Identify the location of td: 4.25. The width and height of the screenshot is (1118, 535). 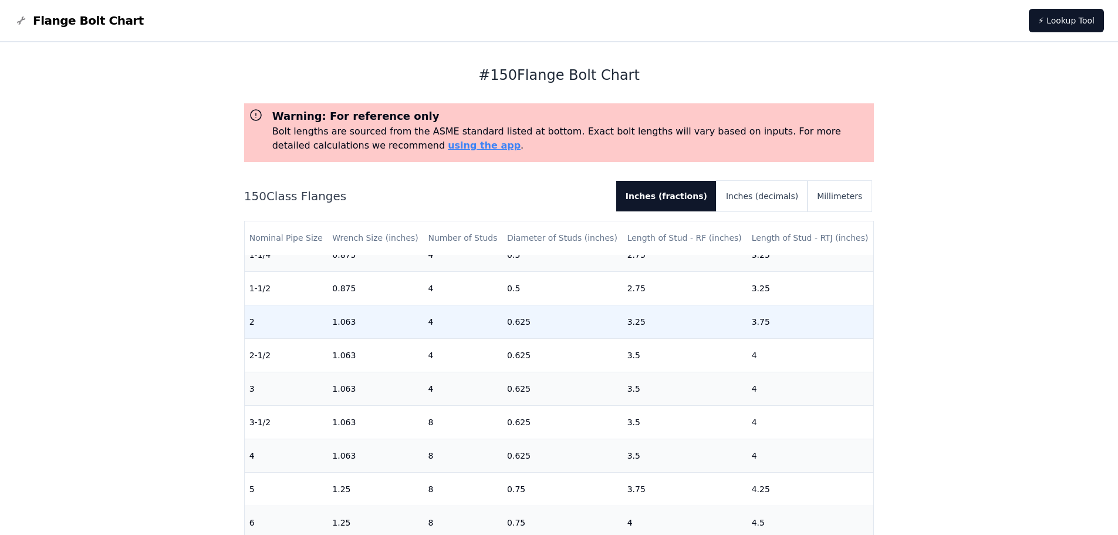
(811, 488).